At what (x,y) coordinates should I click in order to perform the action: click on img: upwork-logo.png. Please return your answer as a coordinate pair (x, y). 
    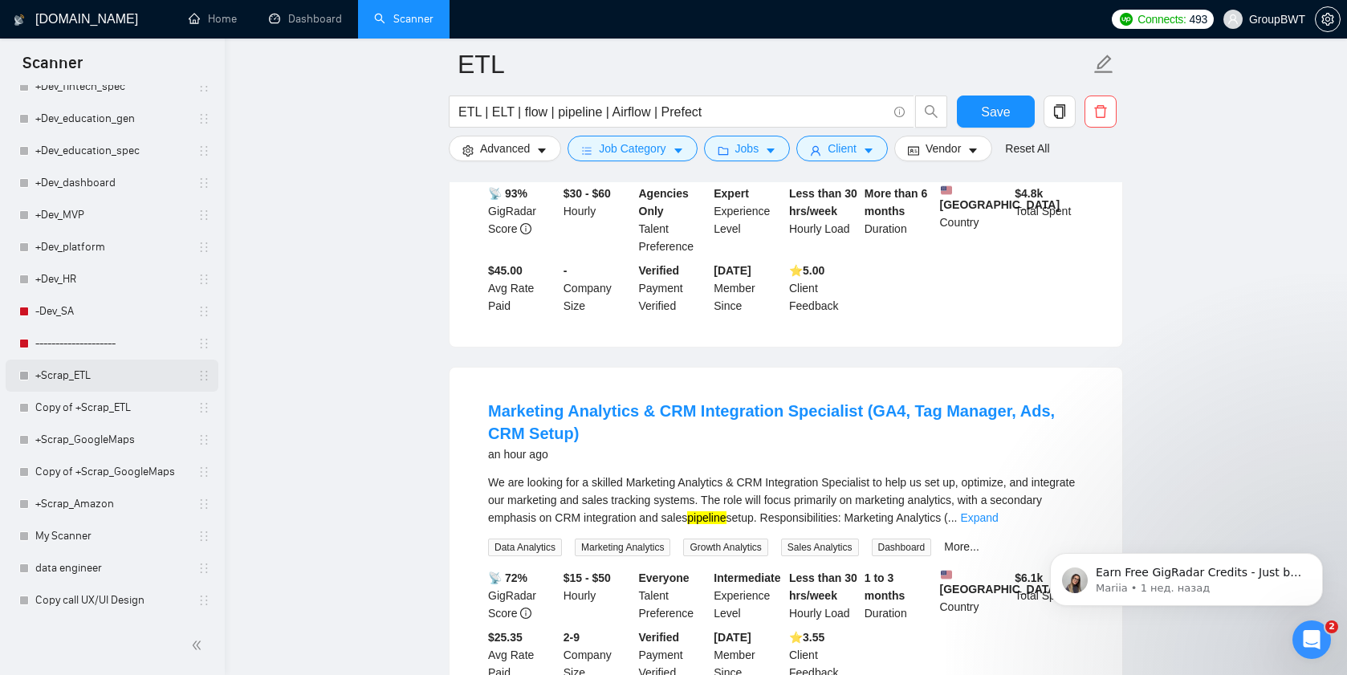
    Looking at the image, I should click on (1126, 19).